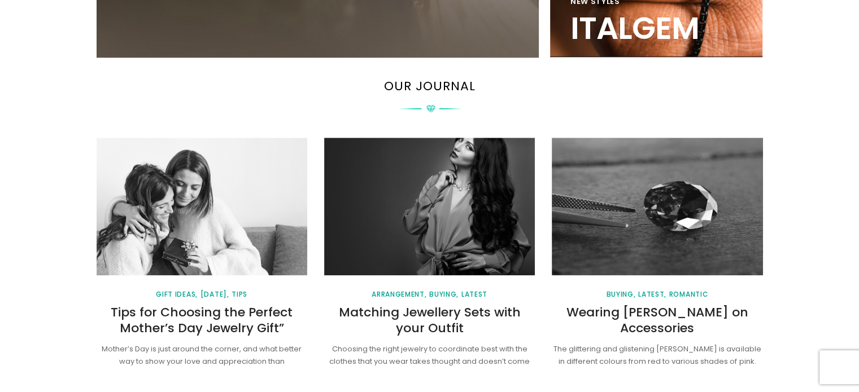  I want to click on a: Gift Ideas, so click(177, 295).